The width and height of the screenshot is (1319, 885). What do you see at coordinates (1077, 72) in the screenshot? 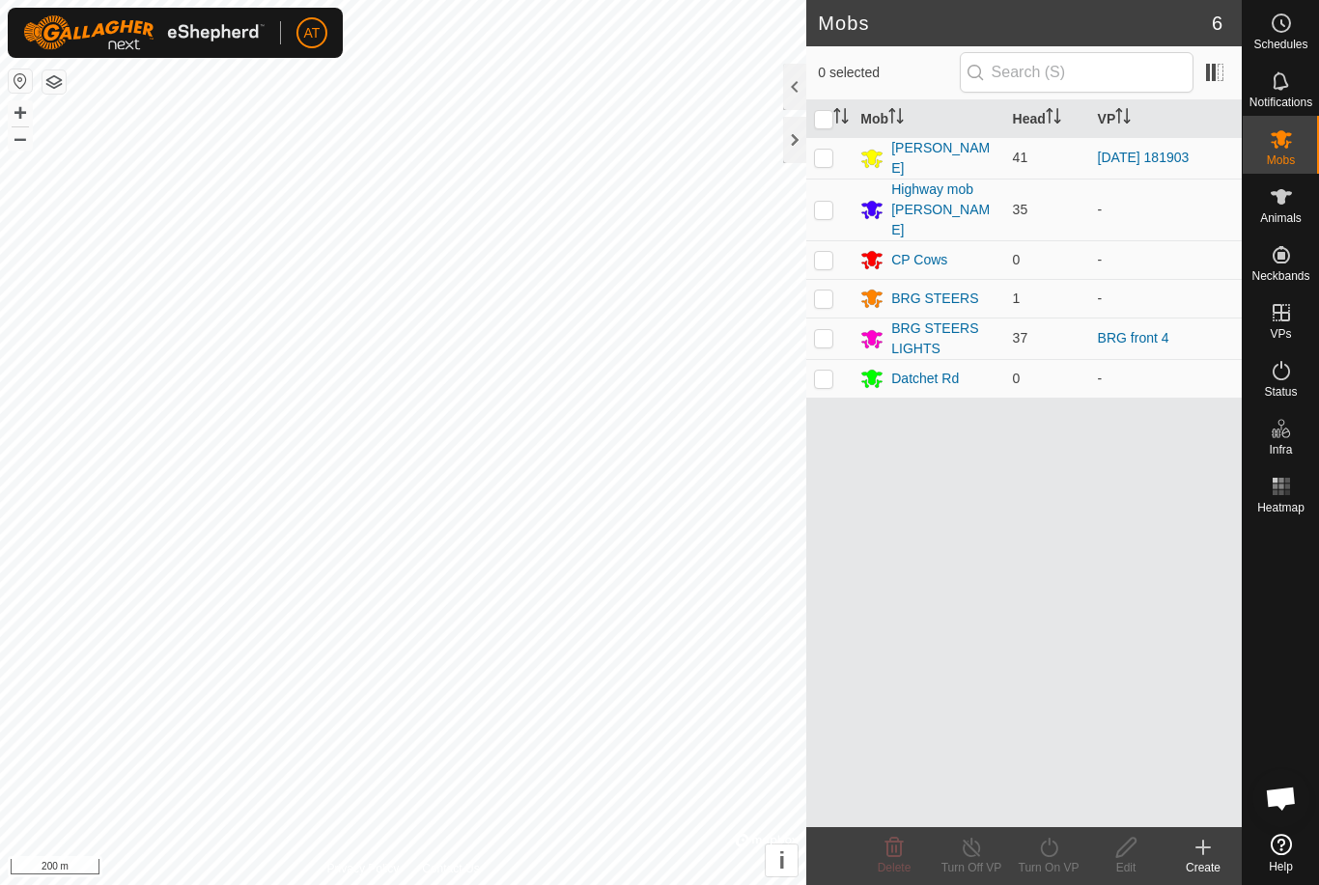
I see `input: Search (S)` at bounding box center [1077, 72].